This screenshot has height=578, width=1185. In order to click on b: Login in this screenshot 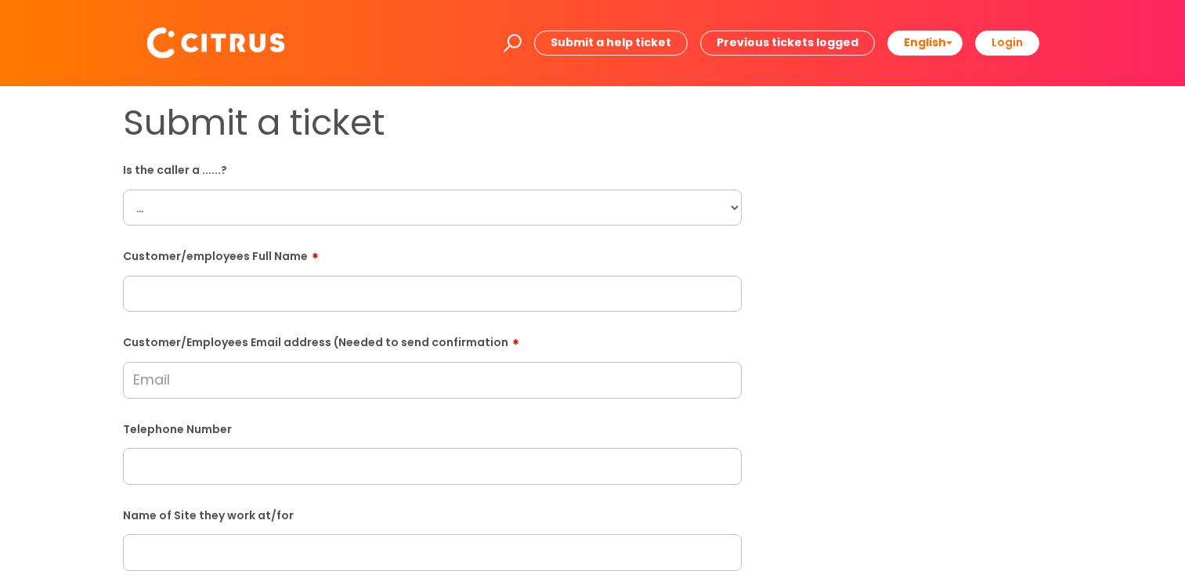, I will do `click(1007, 42)`.